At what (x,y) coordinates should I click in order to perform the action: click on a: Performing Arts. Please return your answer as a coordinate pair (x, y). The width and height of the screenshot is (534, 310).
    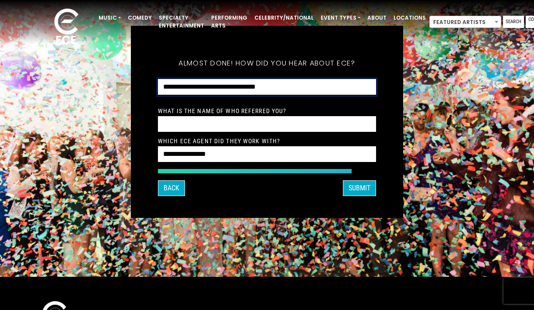
    Looking at the image, I should click on (229, 22).